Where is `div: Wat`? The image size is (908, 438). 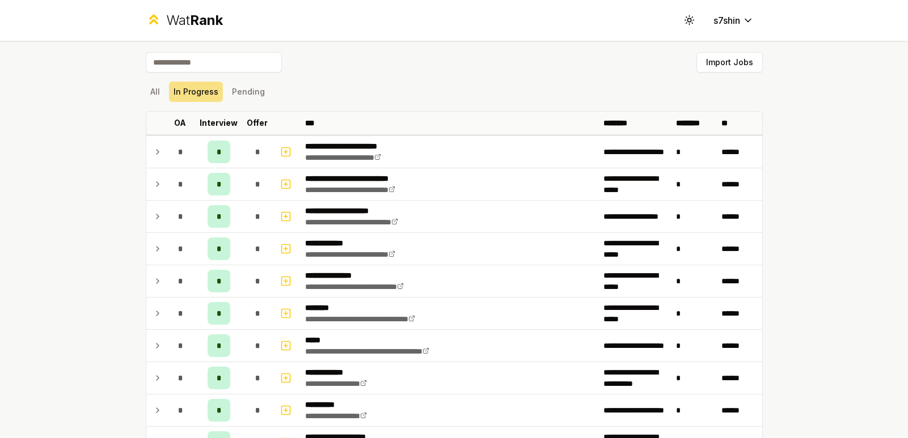
div: Wat is located at coordinates (194, 20).